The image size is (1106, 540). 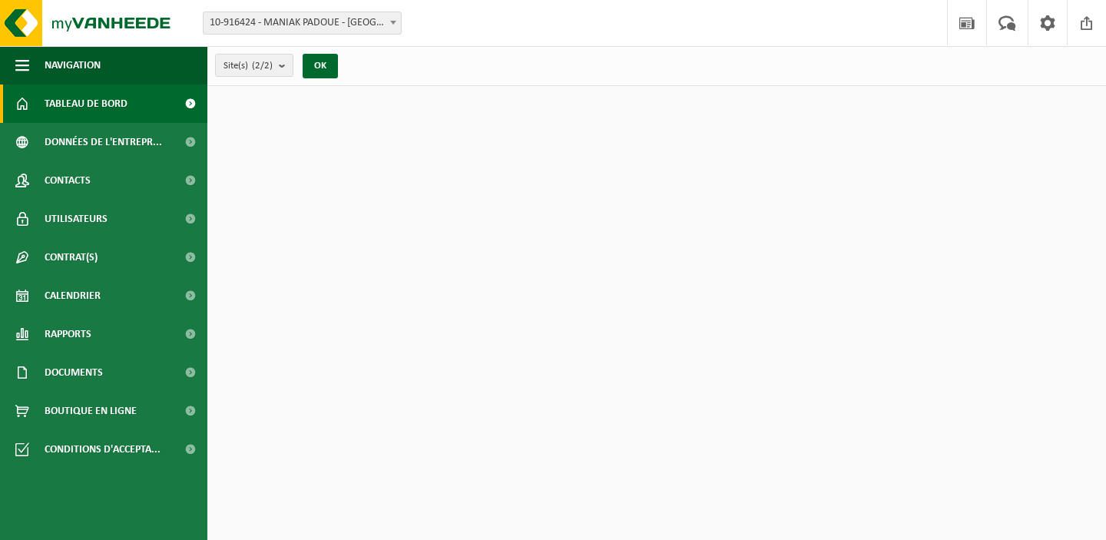 I want to click on span: Utilisateurs, so click(x=76, y=219).